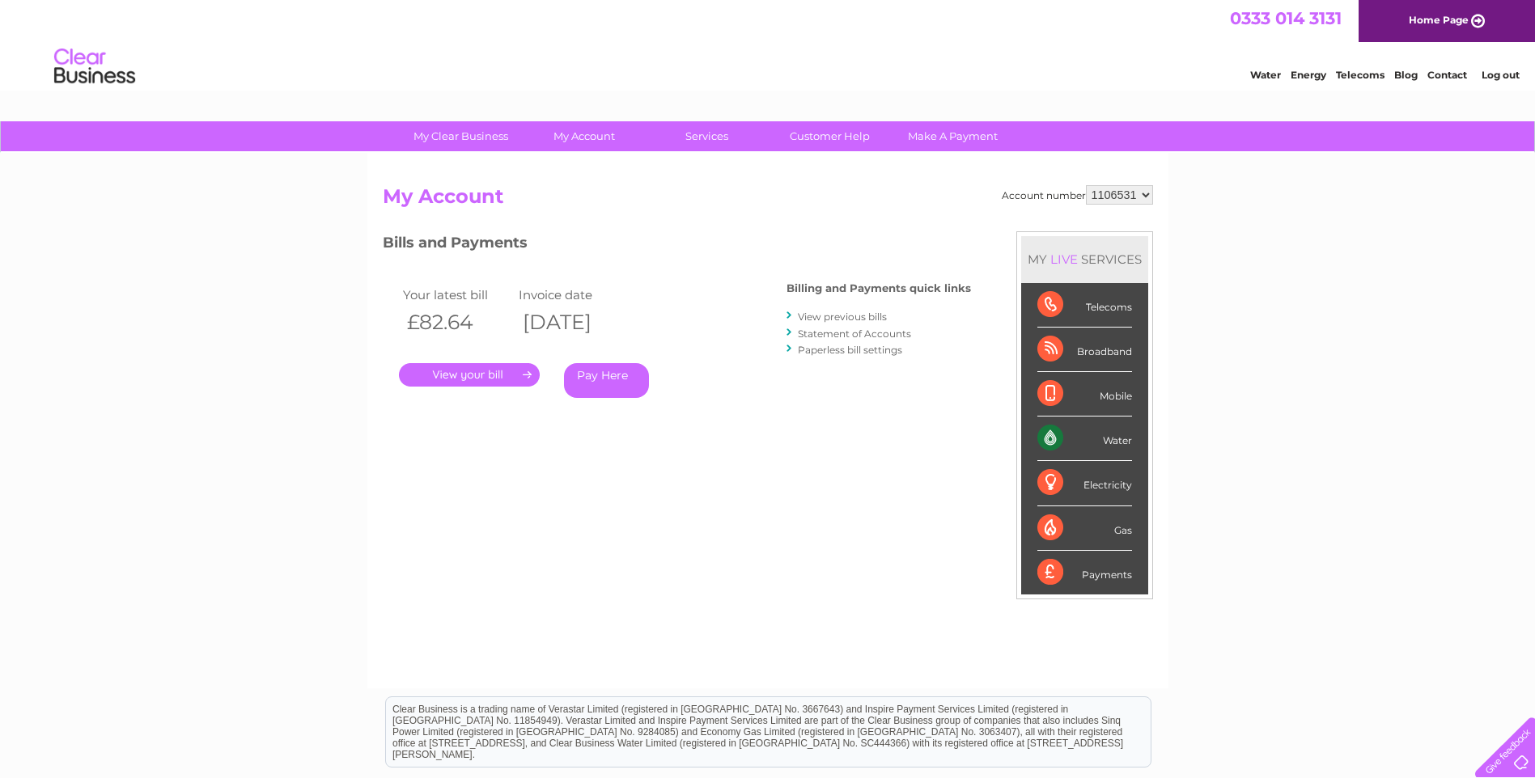 The height and width of the screenshot is (778, 1535). Describe the element at coordinates (854, 333) in the screenshot. I see `a: Statement of Accounts` at that location.